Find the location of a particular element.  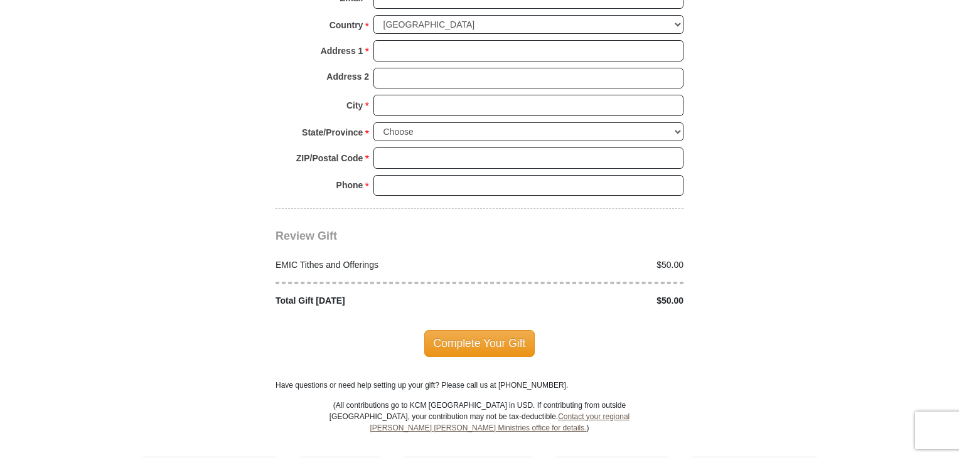

span: Complete Your Gift is located at coordinates (480, 343).